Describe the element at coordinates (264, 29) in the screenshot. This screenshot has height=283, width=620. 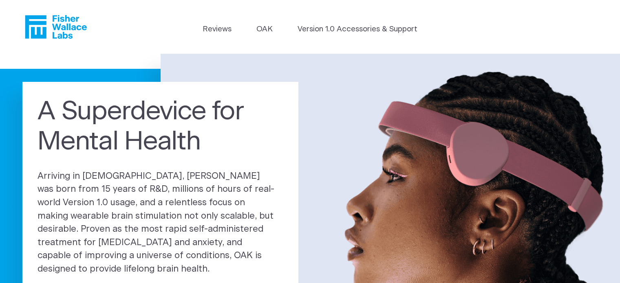
I see `a: OAK` at that location.